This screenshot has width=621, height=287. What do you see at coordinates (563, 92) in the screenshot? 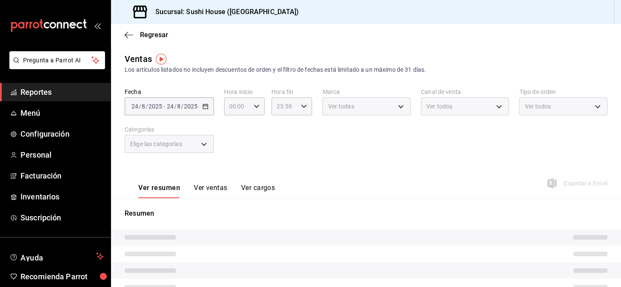
I see `label: Tipo de orden` at bounding box center [563, 92].